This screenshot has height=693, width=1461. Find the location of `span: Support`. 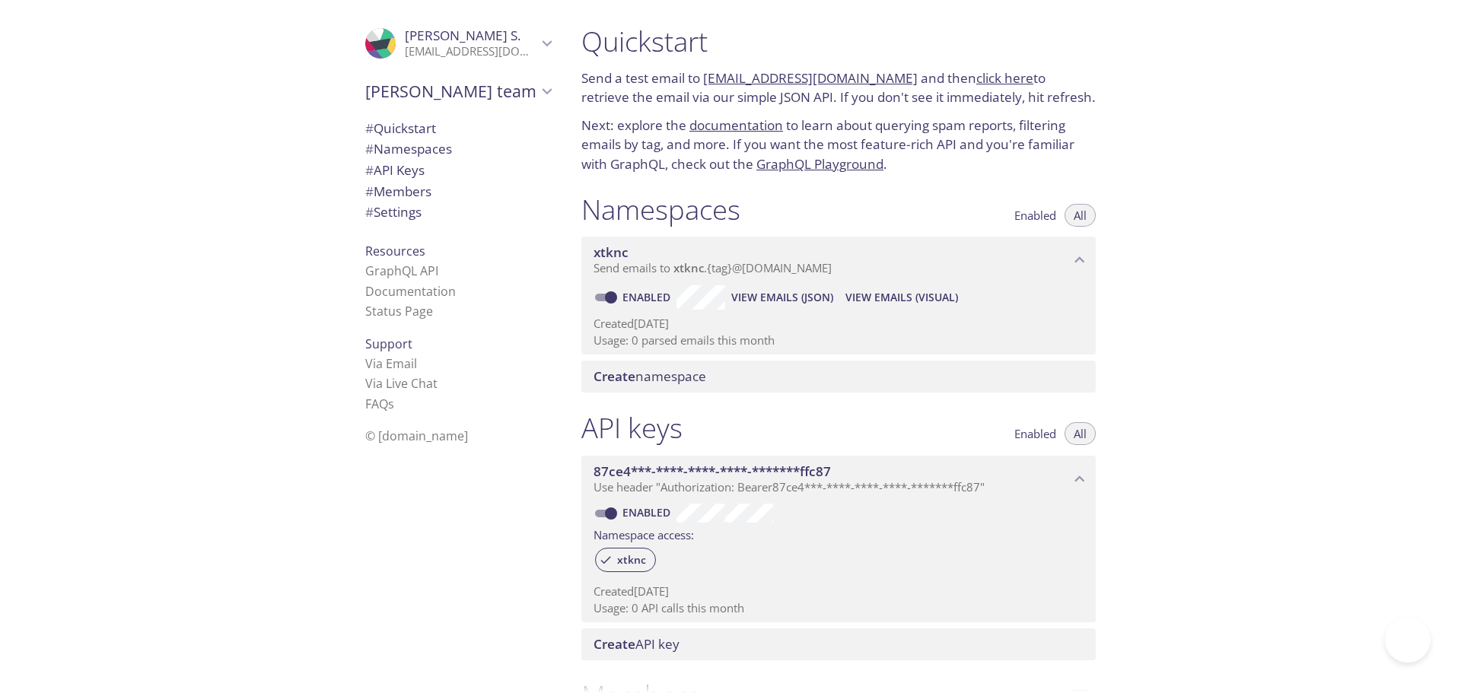

span: Support is located at coordinates (389, 344).